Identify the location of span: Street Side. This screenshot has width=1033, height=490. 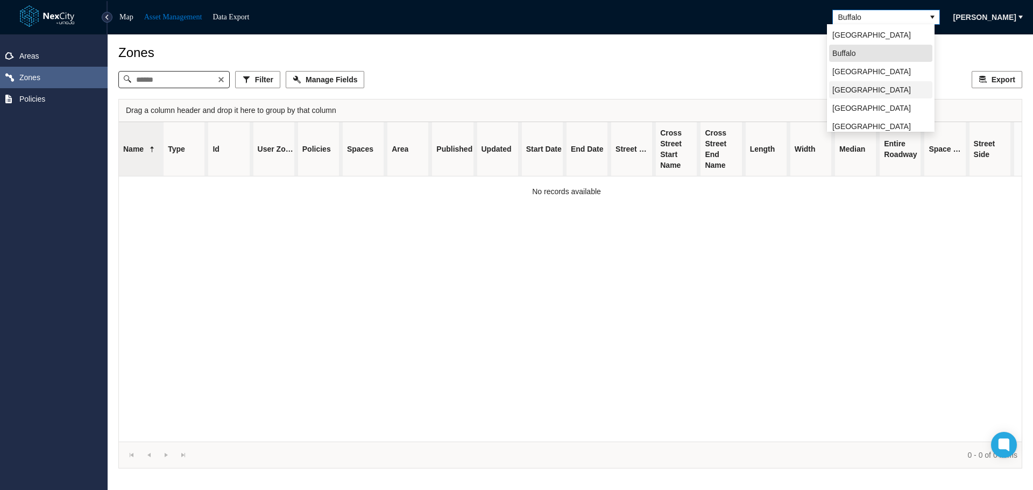
(992, 149).